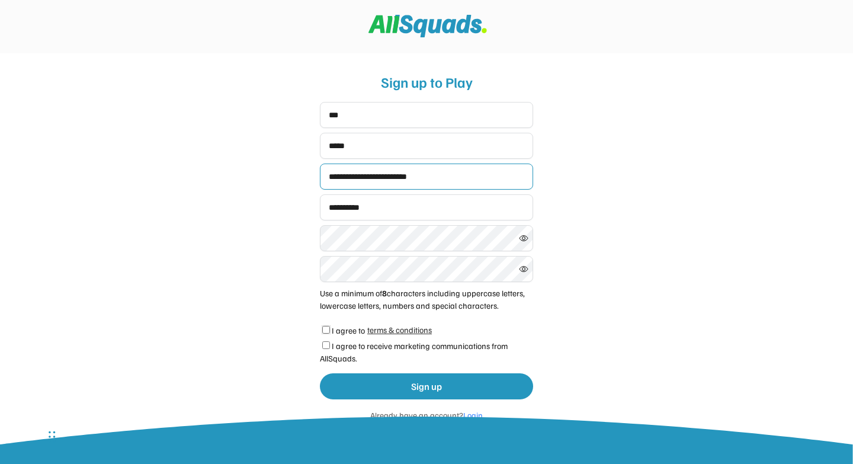 This screenshot has width=853, height=464. I want to click on font: Login, so click(473, 415).